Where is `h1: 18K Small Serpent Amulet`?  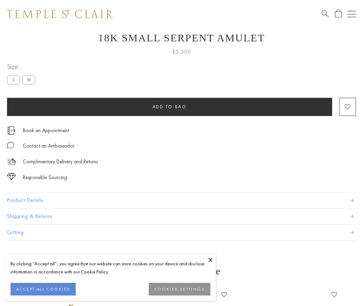
h1: 18K Small Serpent Amulet is located at coordinates (181, 38).